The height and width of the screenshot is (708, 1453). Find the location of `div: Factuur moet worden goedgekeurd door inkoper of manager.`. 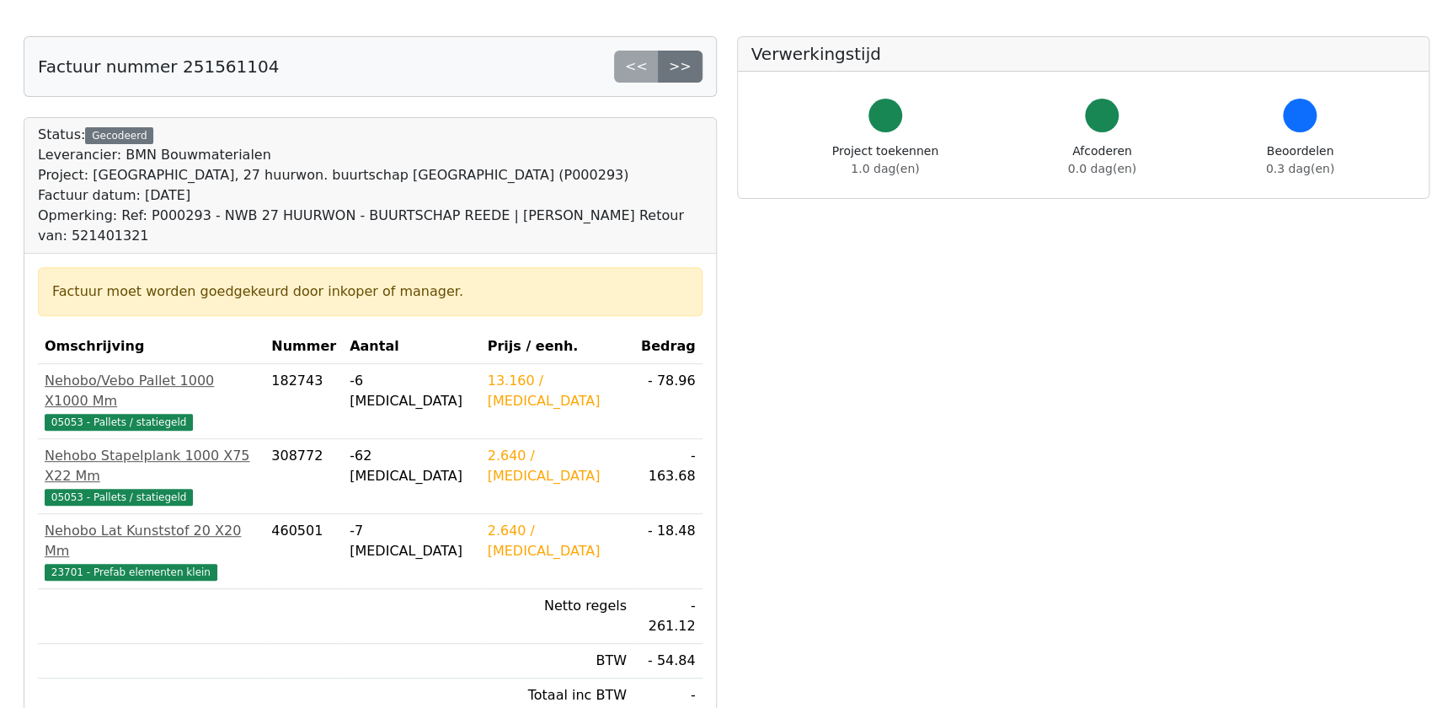

div: Factuur moet worden goedgekeurd door inkoper of manager. is located at coordinates (370, 291).